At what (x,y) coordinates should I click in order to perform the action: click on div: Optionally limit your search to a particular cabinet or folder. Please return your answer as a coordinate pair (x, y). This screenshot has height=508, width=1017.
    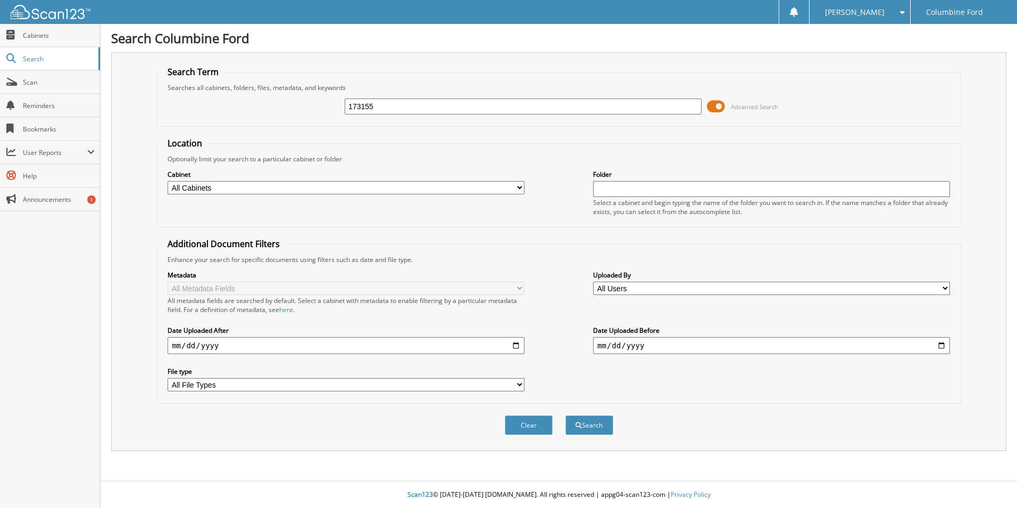
    Looking at the image, I should click on (559, 159).